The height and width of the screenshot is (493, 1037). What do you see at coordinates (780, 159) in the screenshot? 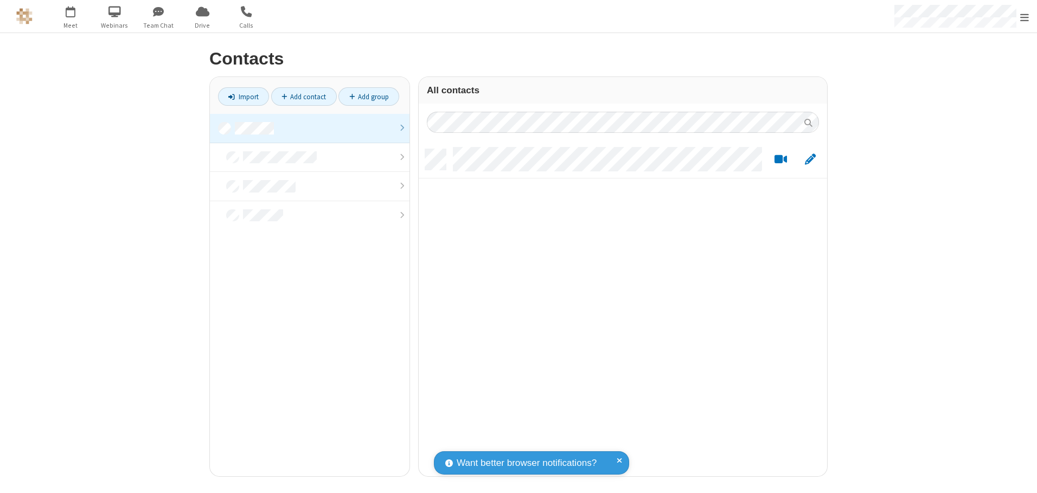
I see `button: Start a video meeting` at bounding box center [780, 159].